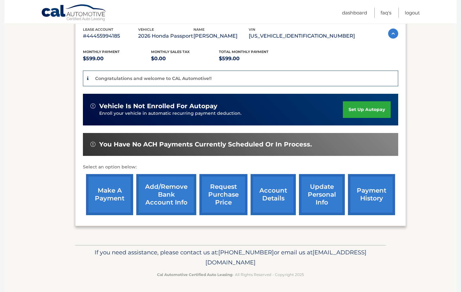 The height and width of the screenshot is (292, 461). I want to click on a: FAQ's, so click(386, 13).